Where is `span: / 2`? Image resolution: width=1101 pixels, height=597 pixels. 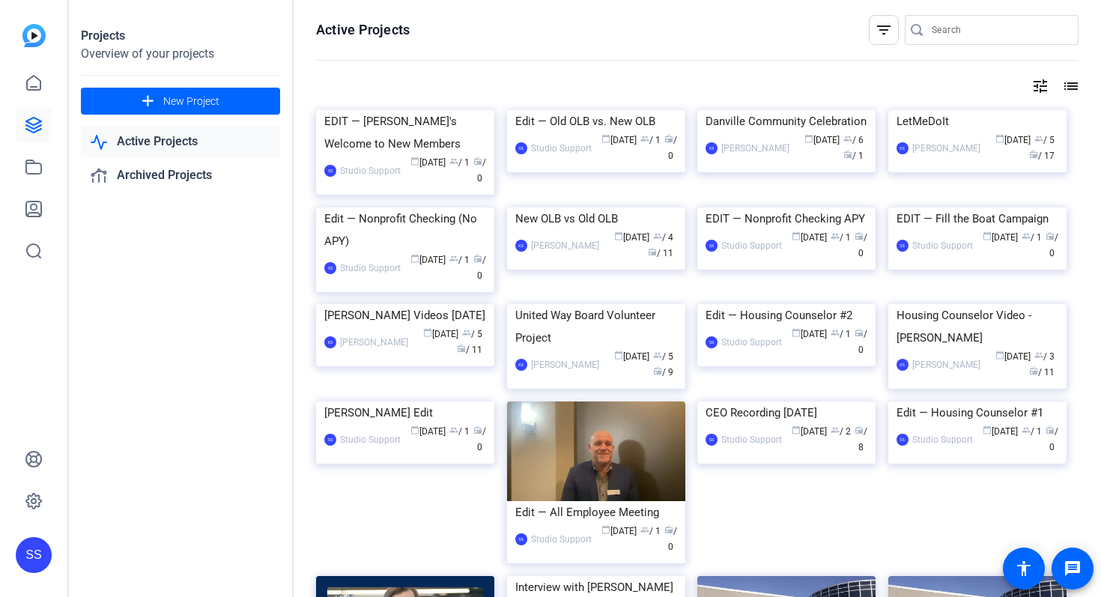
span: / 2 is located at coordinates (840, 431).